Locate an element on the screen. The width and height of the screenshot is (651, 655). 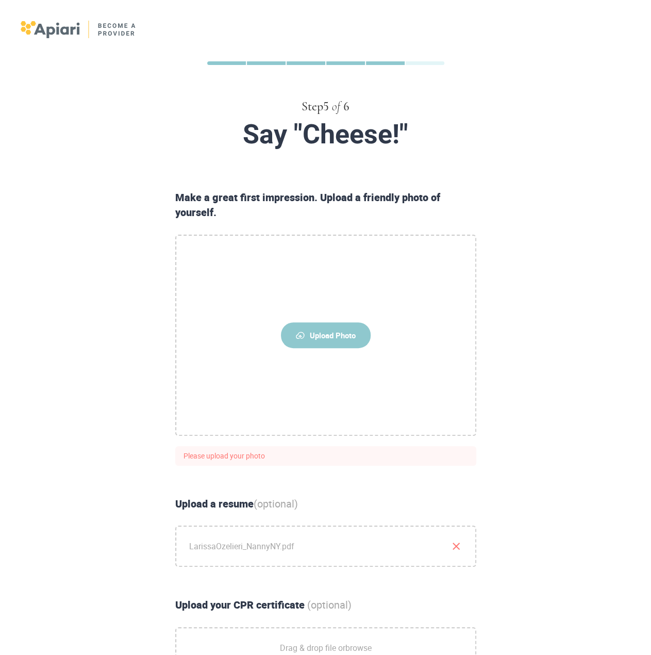
button: LarissaOzelieri_NannyNY.pdf is located at coordinates (456, 546).